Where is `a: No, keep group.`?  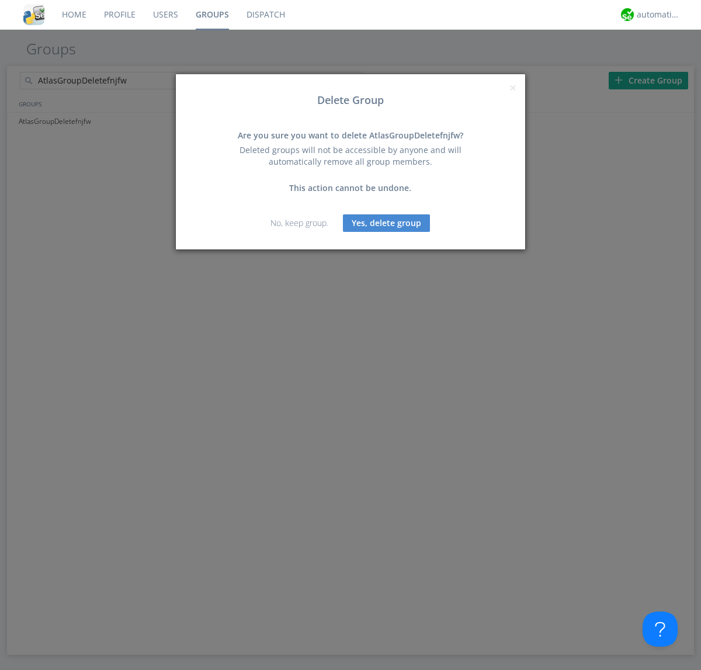
a: No, keep group. is located at coordinates (299, 223).